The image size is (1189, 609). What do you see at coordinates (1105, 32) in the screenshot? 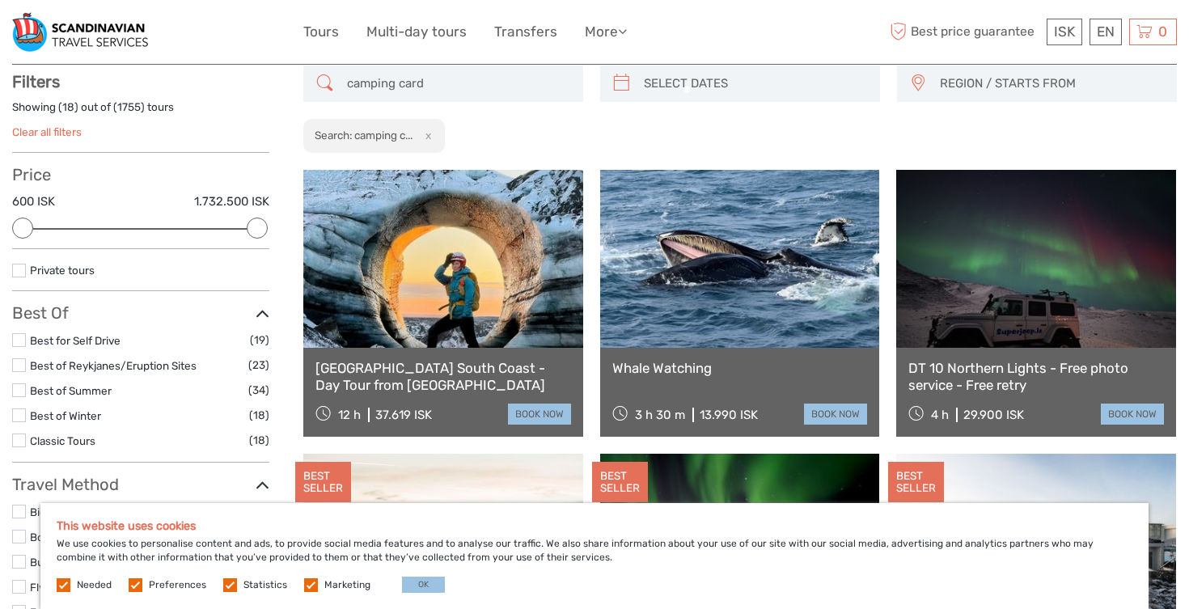
I see `div: EN` at bounding box center [1105, 32].